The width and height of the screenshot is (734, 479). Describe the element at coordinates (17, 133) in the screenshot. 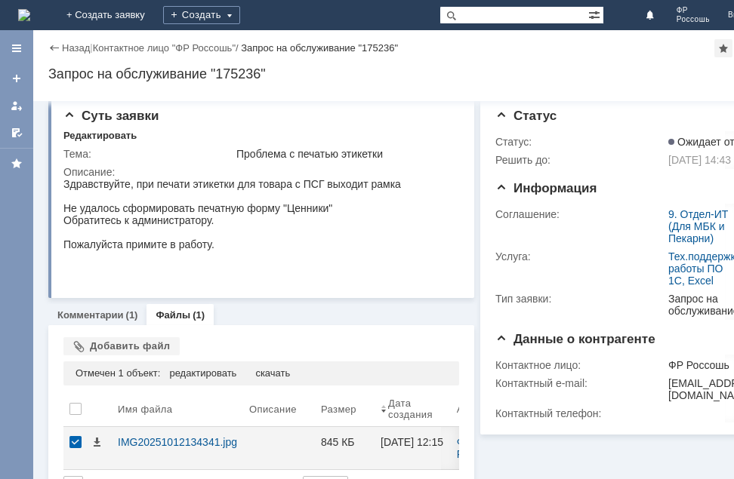

I see `a: Мои согласования` at that location.